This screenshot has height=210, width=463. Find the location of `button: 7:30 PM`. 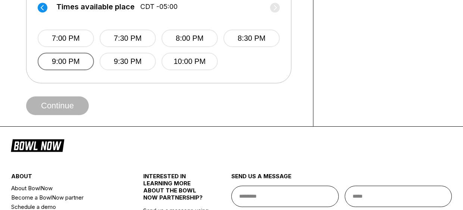

button: 7:30 PM is located at coordinates (128, 38).